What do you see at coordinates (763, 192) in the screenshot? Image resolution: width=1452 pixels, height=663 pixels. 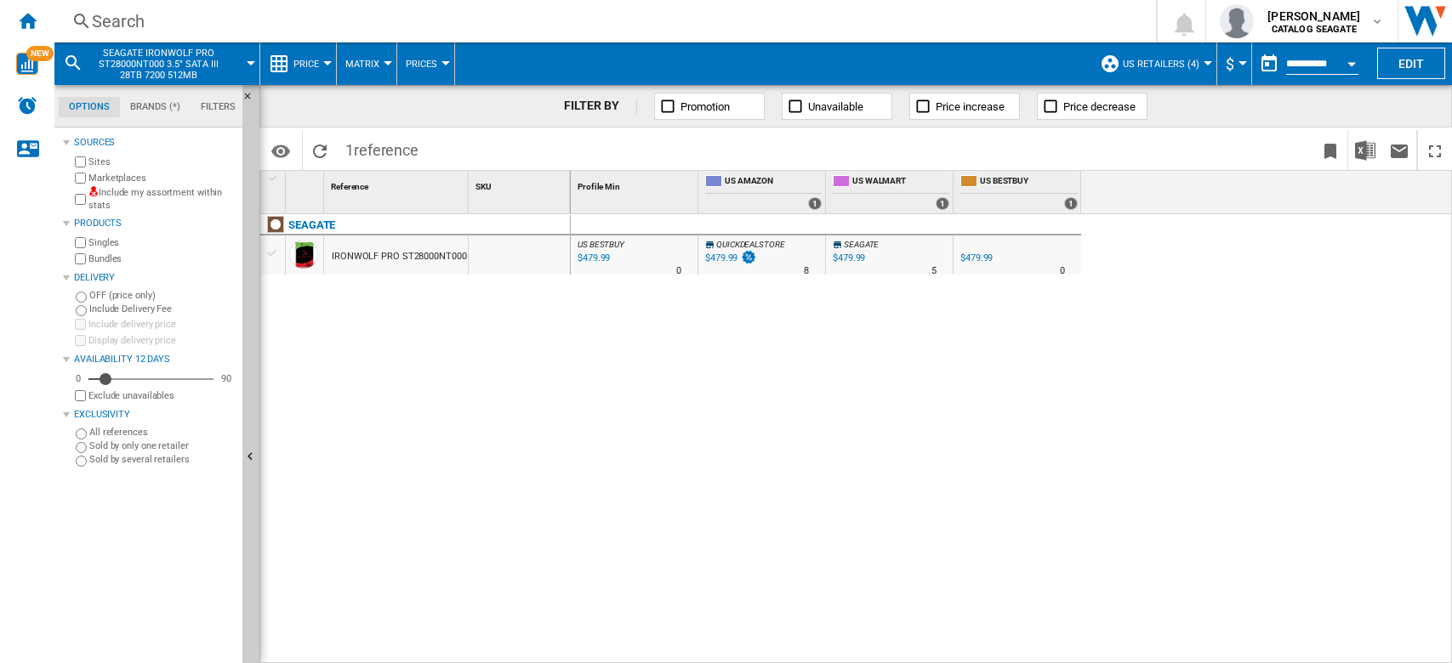 I see `div: US AMAZON 1 offers sold by US AMAZON` at bounding box center [763, 192].